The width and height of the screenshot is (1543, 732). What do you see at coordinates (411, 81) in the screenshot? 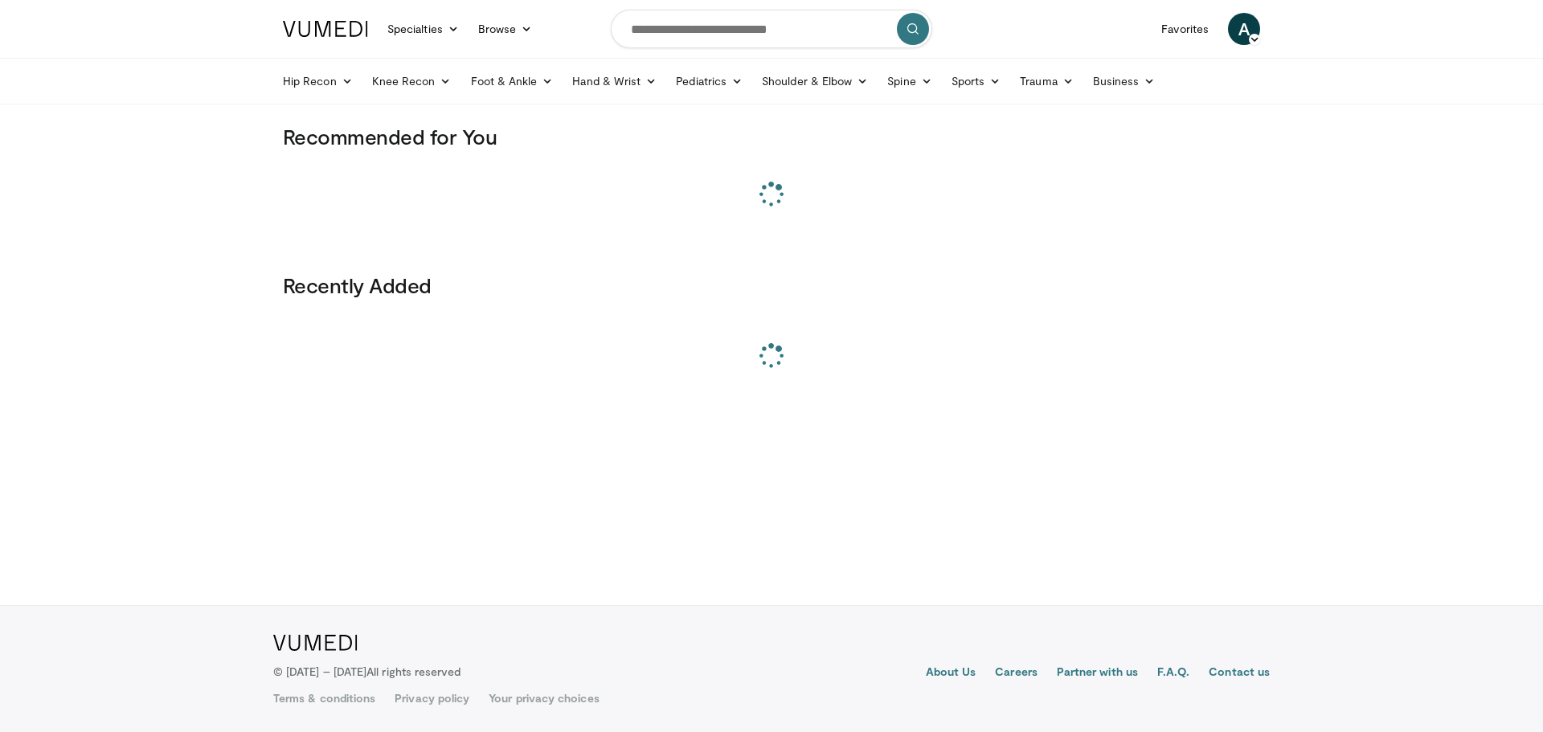
I see `a: Knee Recon` at bounding box center [411, 81].